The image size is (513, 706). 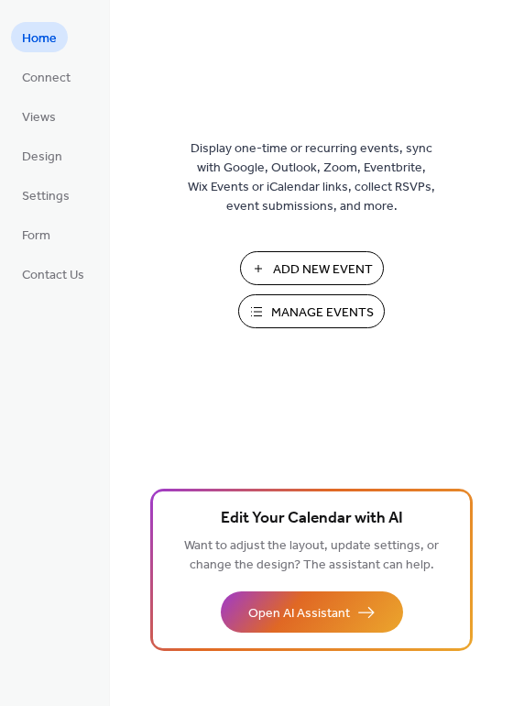 What do you see at coordinates (312, 555) in the screenshot?
I see `span: Want to adjust the layout, update settings, or change the design? The assistant can help.` at bounding box center [312, 555].